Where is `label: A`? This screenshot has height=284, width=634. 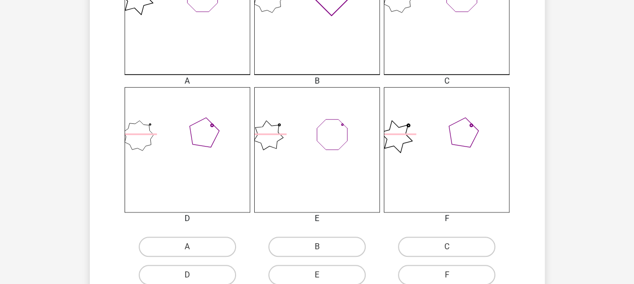
label: A is located at coordinates (187, 247).